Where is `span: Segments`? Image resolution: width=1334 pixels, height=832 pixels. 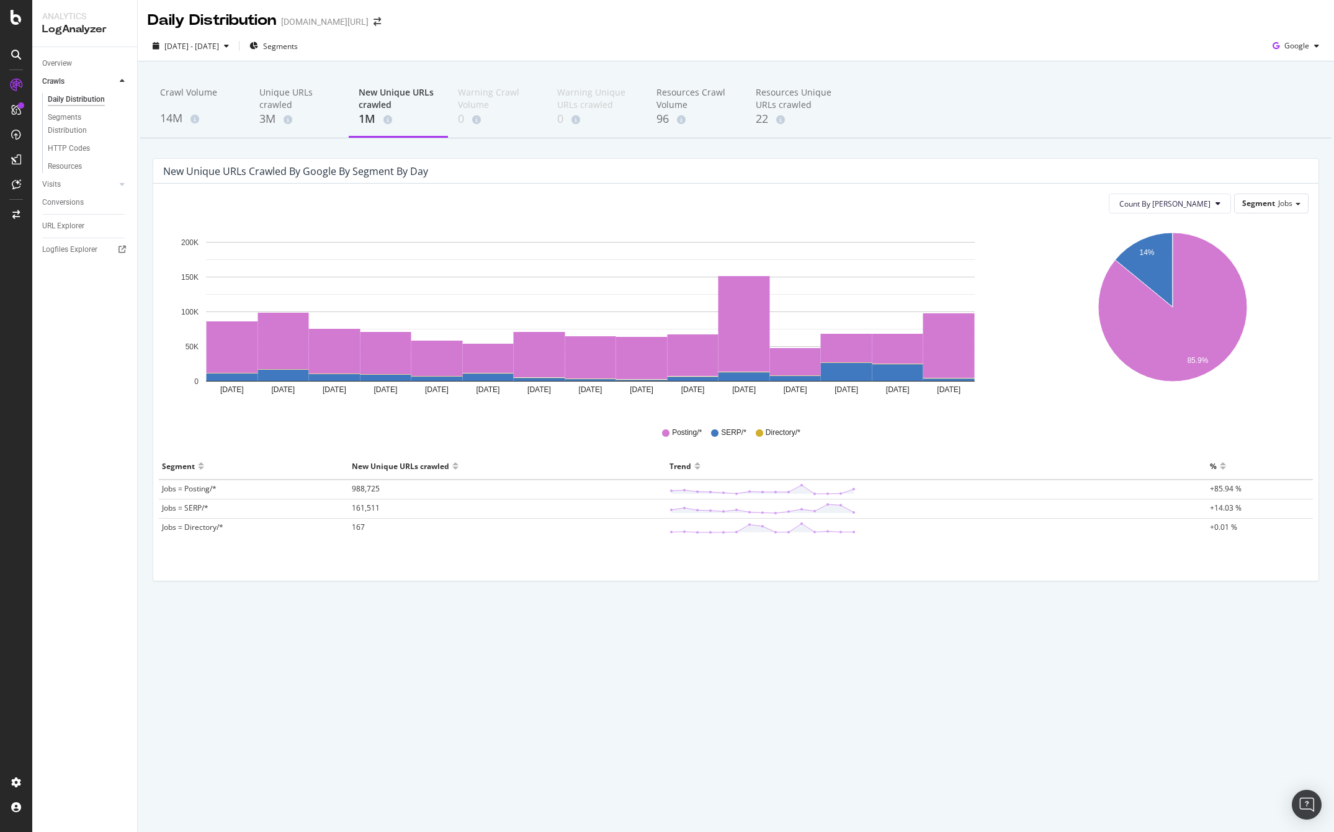 span: Segments is located at coordinates (280, 46).